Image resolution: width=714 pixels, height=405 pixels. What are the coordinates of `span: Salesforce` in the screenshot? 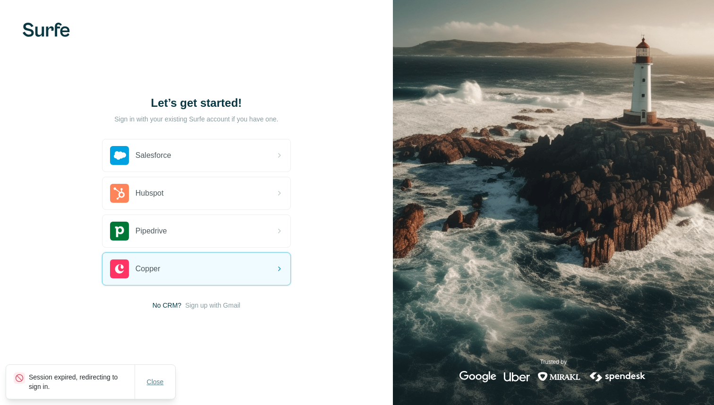 It's located at (153, 155).